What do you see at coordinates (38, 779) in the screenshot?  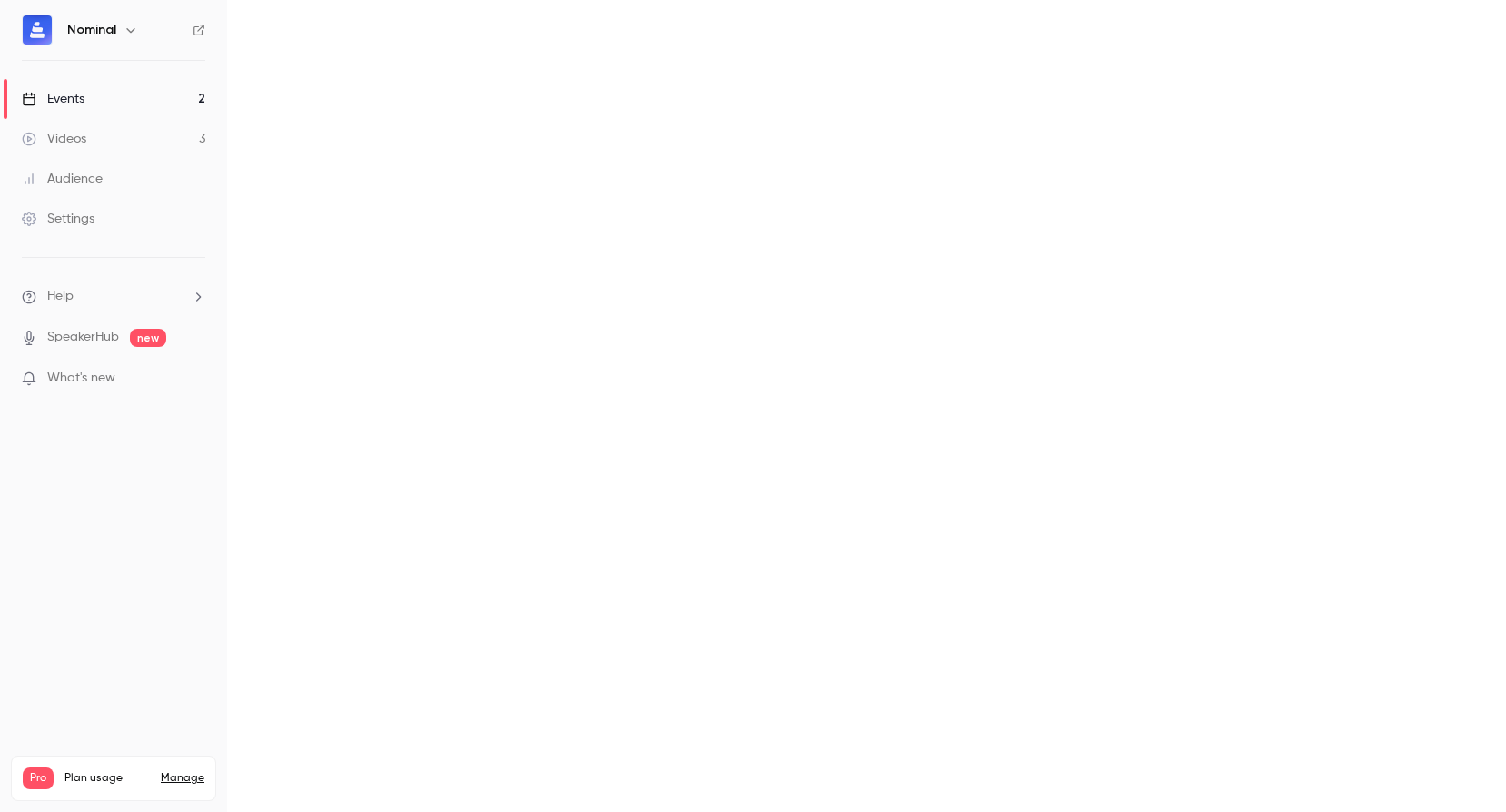 I see `span: Pro` at bounding box center [38, 779].